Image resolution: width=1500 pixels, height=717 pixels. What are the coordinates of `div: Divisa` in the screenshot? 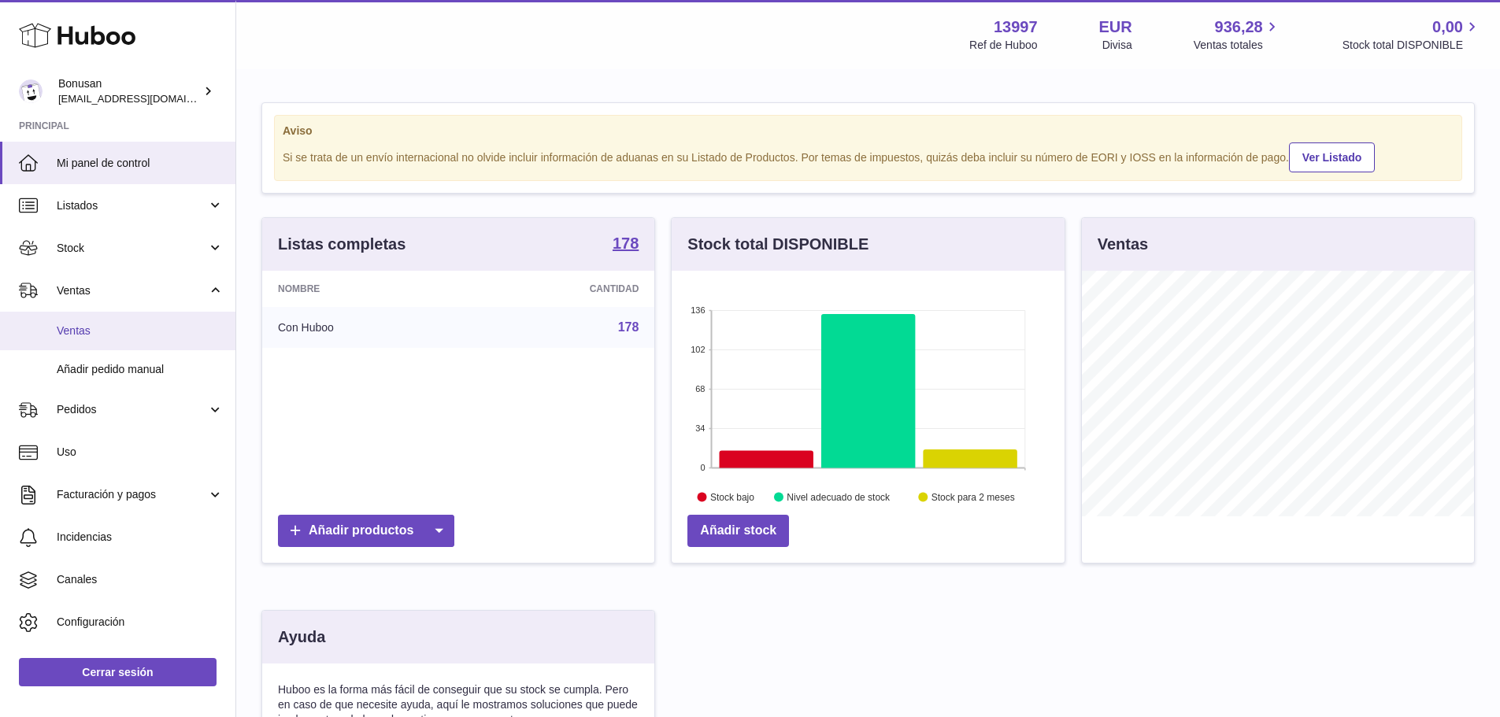 It's located at (1117, 45).